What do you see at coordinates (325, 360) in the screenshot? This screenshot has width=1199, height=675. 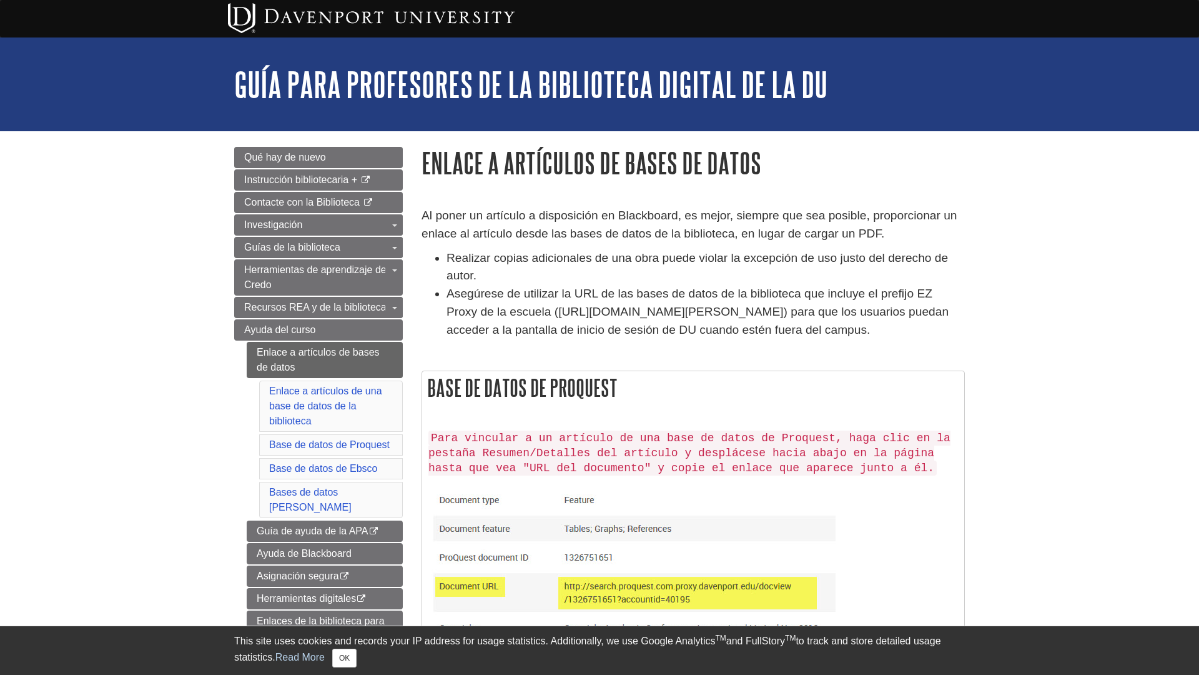 I see `a: Enlace a artículos de bases de datos` at bounding box center [325, 360].